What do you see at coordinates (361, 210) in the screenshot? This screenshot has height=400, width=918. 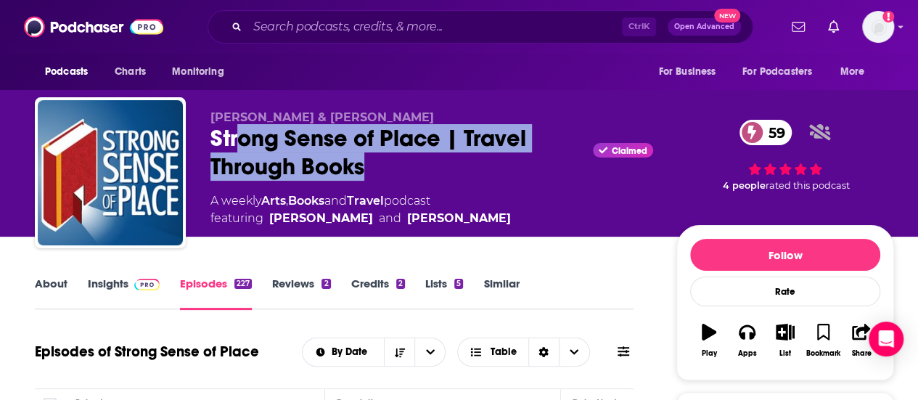 I see `div: A weekly podcast` at bounding box center [361, 210].